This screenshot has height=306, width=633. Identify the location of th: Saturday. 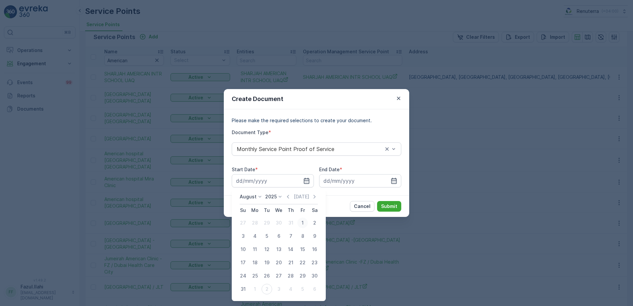
(314, 210).